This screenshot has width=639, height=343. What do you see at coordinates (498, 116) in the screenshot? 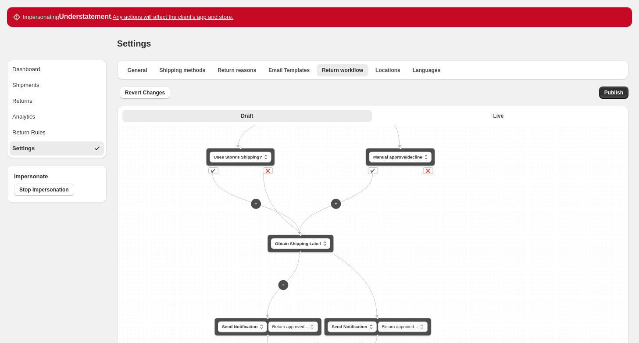
I see `span: Live` at bounding box center [498, 116].